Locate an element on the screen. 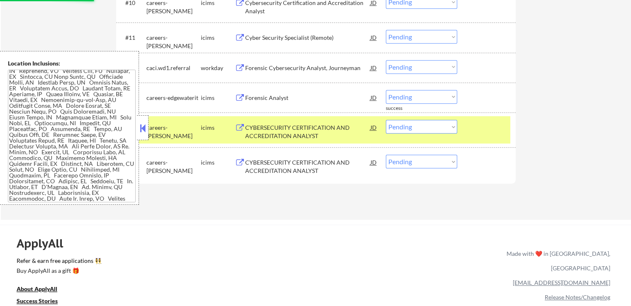 This screenshot has width=631, height=306. div: Buy ApplyAll as a gift 🎁 is located at coordinates (58, 271).